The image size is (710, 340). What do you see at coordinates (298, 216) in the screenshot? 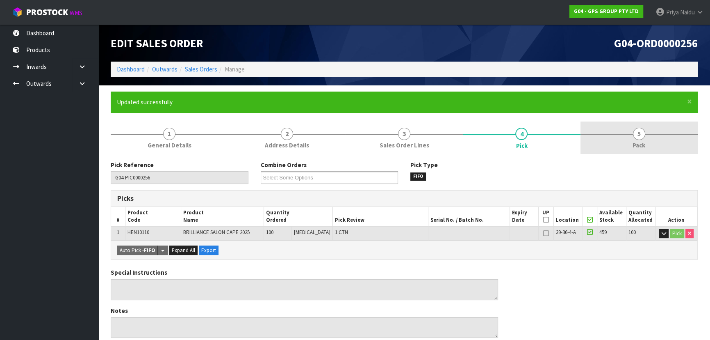
I see `th: Quantity Ordered` at bounding box center [298, 216].